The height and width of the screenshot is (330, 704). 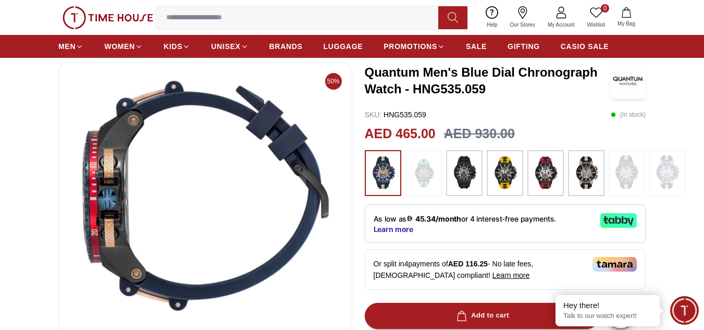 I want to click on p: Talk to our watch expert!, so click(x=608, y=316).